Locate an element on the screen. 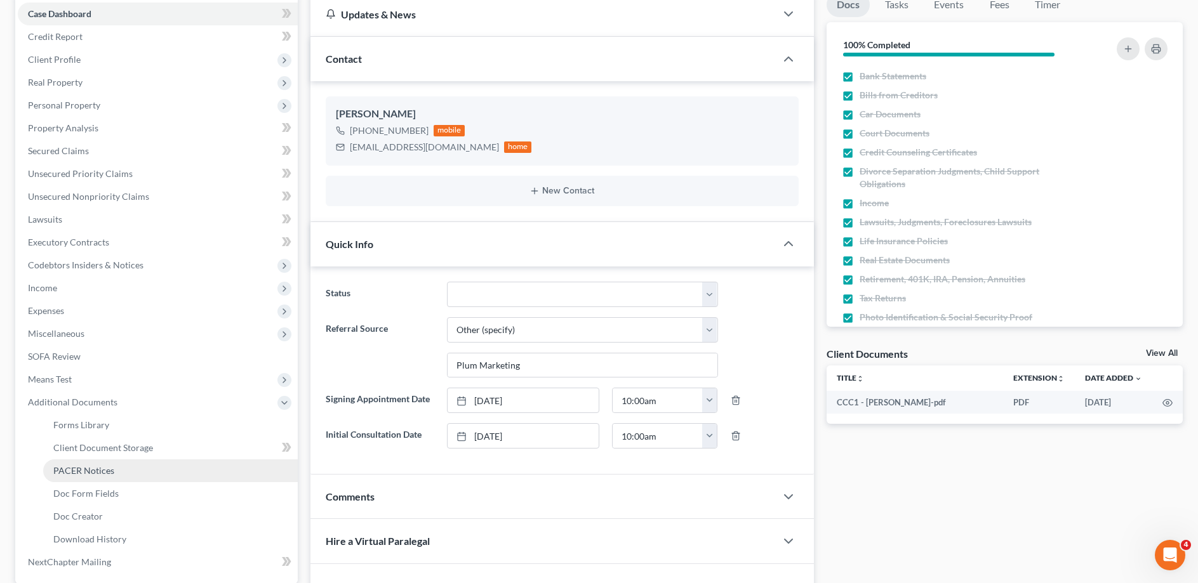  a: Secured Claims is located at coordinates (157, 151).